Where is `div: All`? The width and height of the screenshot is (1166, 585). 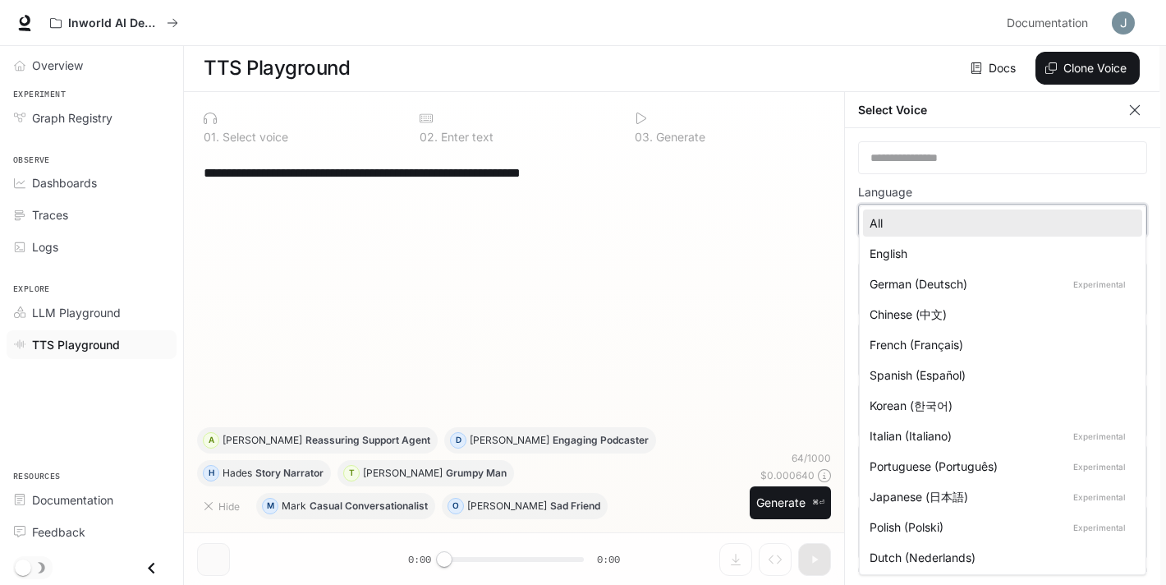
div: All is located at coordinates (999, 222).